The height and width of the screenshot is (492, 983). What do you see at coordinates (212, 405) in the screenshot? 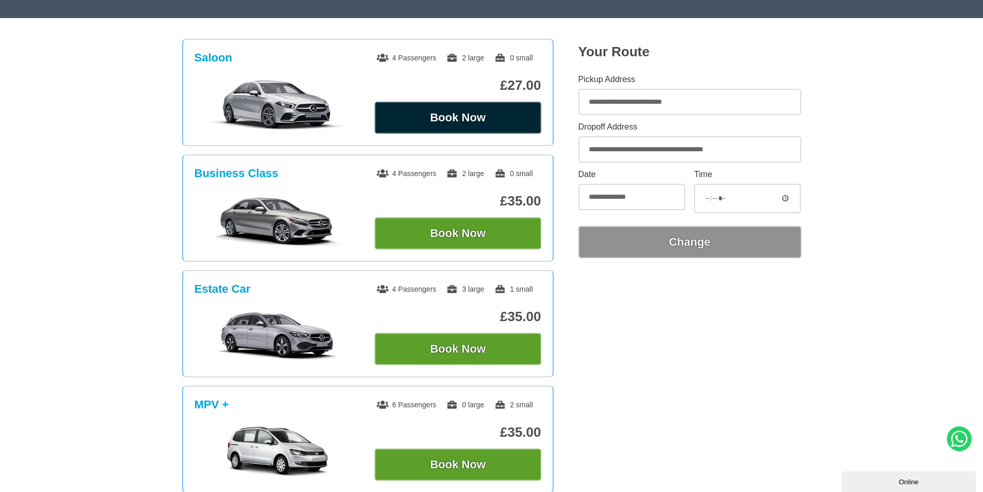
I see `h3: MPV +` at bounding box center [212, 405].